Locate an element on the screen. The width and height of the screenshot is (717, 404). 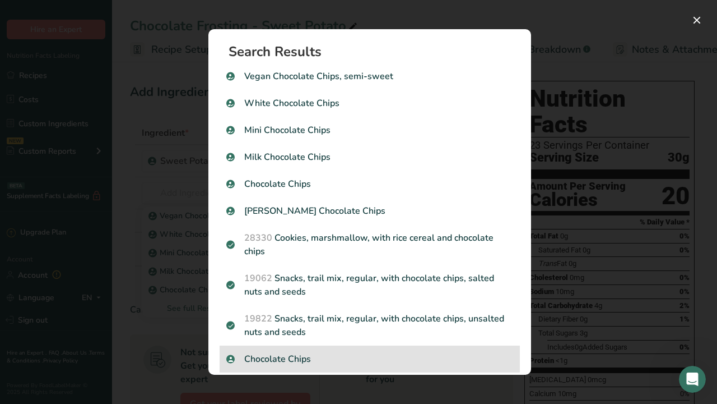
p: Mini Chocolate Chips is located at coordinates (370, 130).